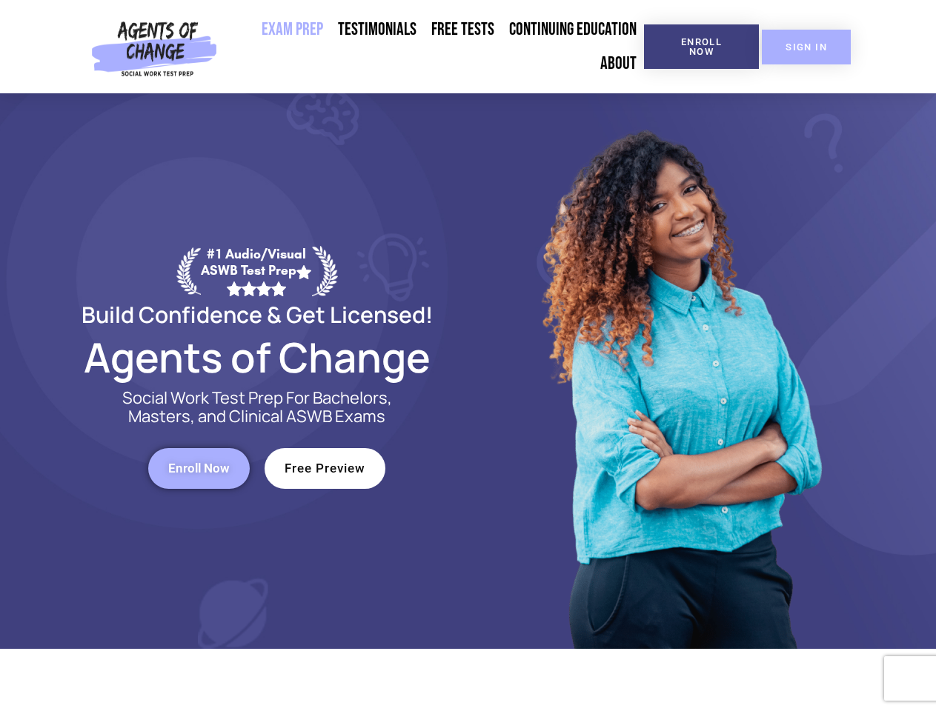 The width and height of the screenshot is (936, 711). Describe the element at coordinates (257, 357) in the screenshot. I see `h2: Agents of Change` at that location.